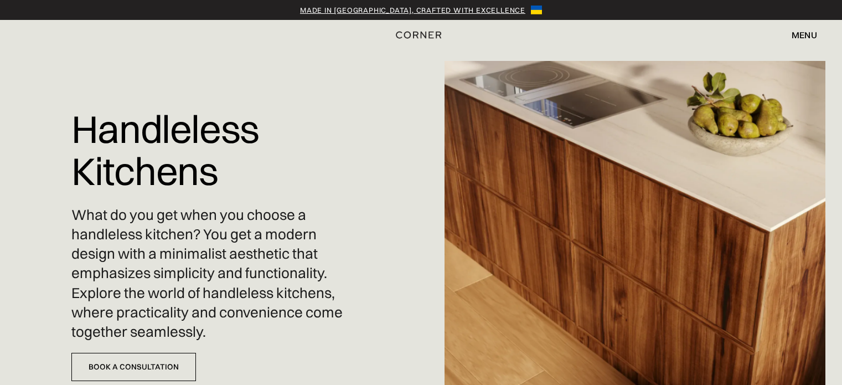 The width and height of the screenshot is (842, 385). I want to click on a: home, so click(421, 35).